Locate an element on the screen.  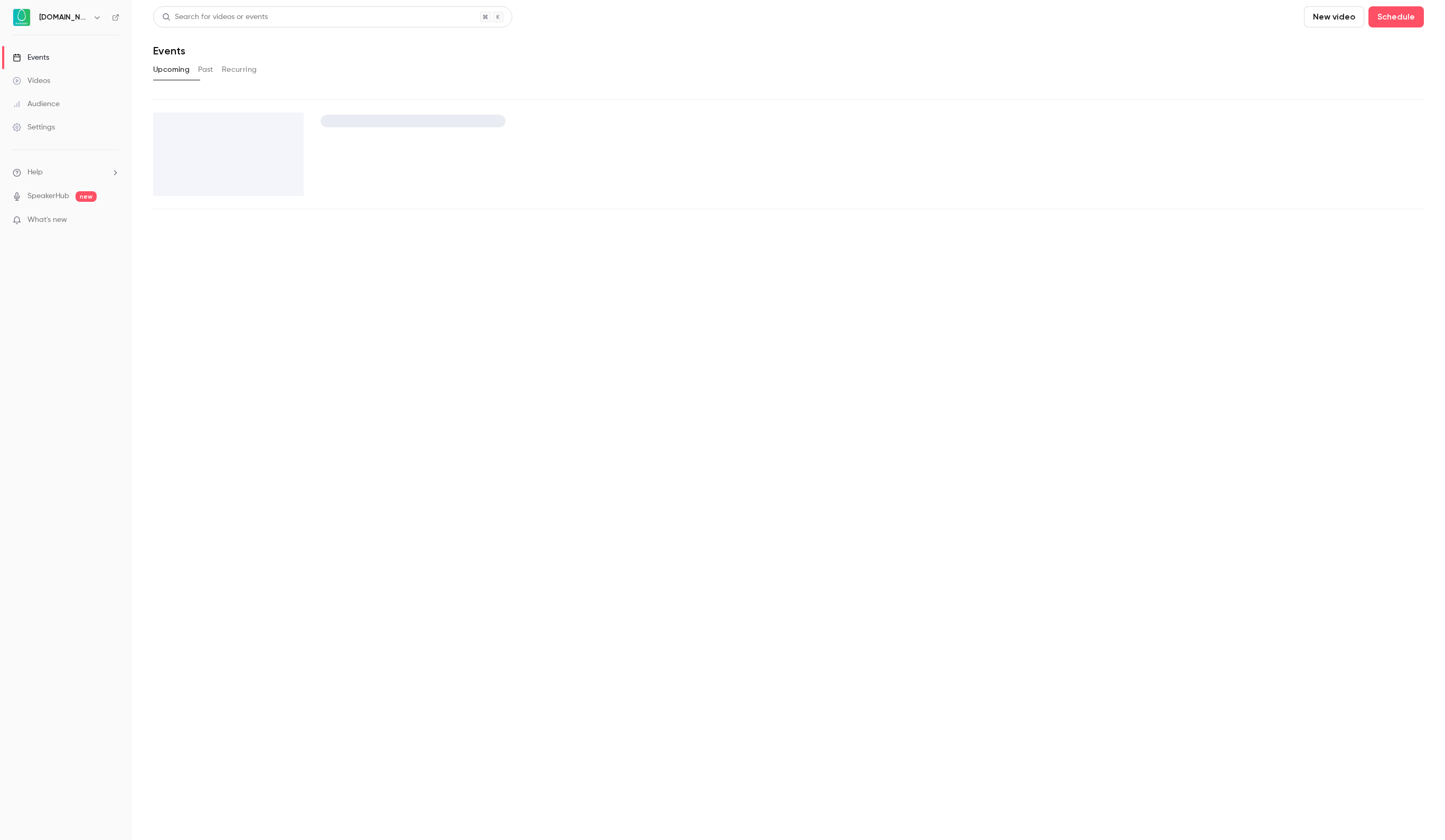
button: Recurring is located at coordinates (239, 69).